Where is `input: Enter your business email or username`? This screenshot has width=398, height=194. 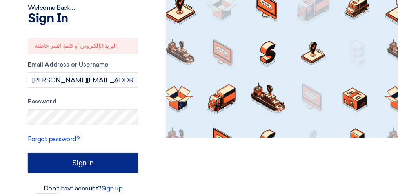
input: Enter your business email or username is located at coordinates (83, 80).